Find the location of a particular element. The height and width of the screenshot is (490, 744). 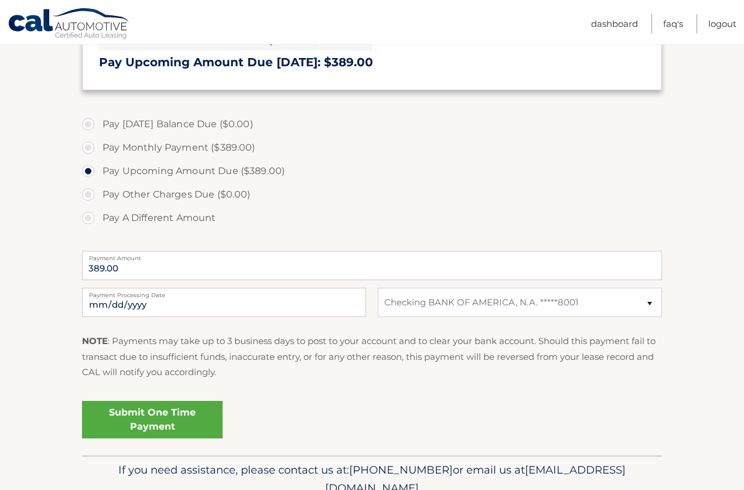

label: Pay Monthly Payment ($389.00) is located at coordinates (372, 148).